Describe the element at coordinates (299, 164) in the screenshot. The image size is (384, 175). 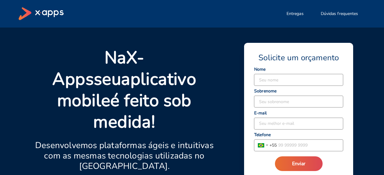
I see `button: Enviar` at that location.